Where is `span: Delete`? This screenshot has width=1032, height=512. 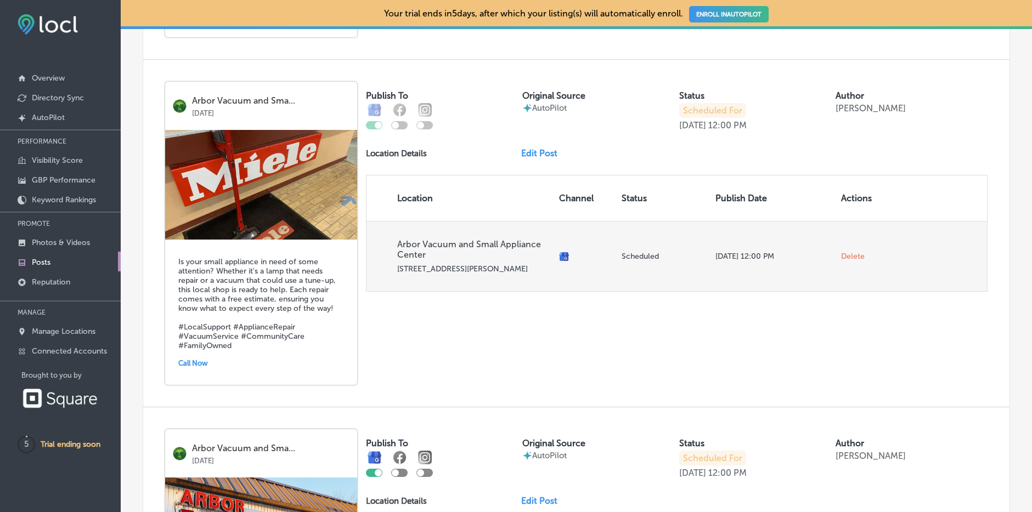 span: Delete is located at coordinates (853, 257).